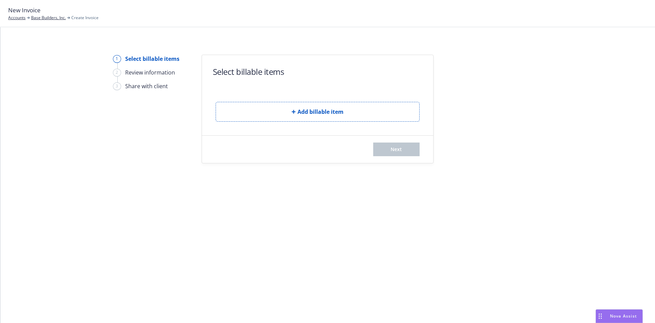 The height and width of the screenshot is (323, 655). Describe the element at coordinates (48, 18) in the screenshot. I see `a: Base Builders, Inc.` at that location.